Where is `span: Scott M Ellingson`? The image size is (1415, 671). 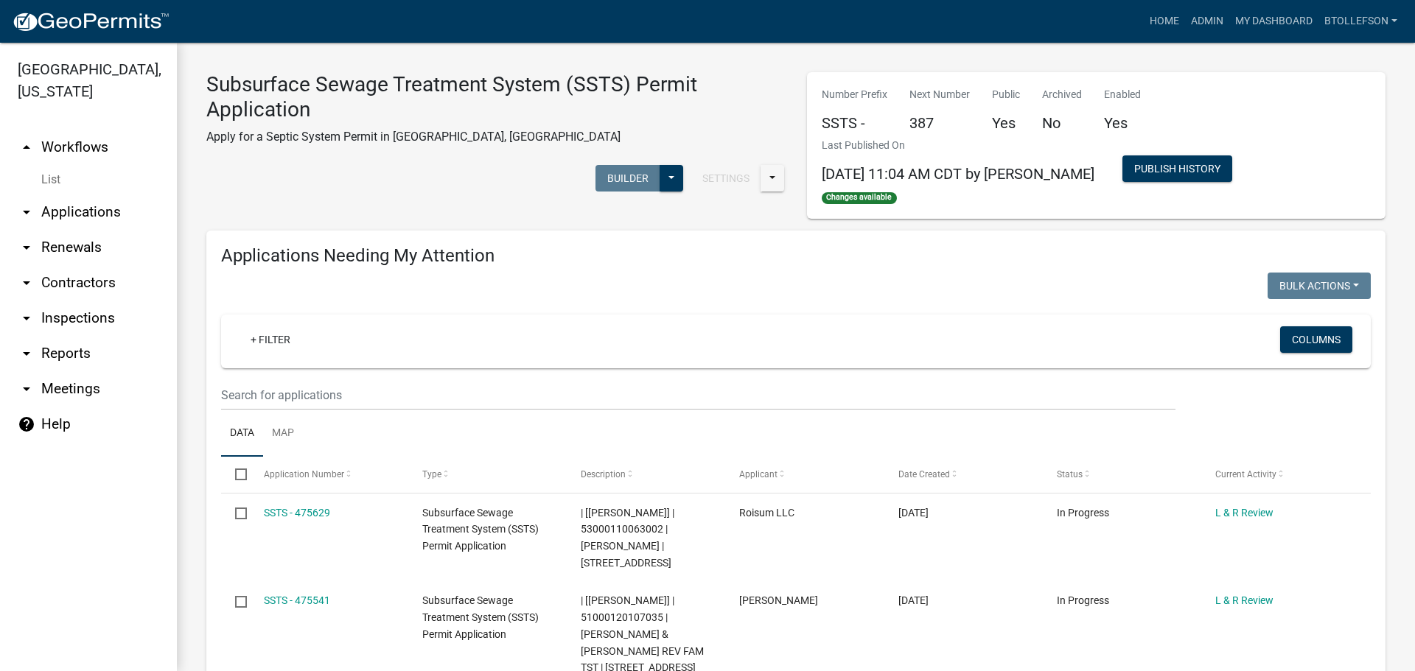
span: Scott M Ellingson is located at coordinates (778, 600).